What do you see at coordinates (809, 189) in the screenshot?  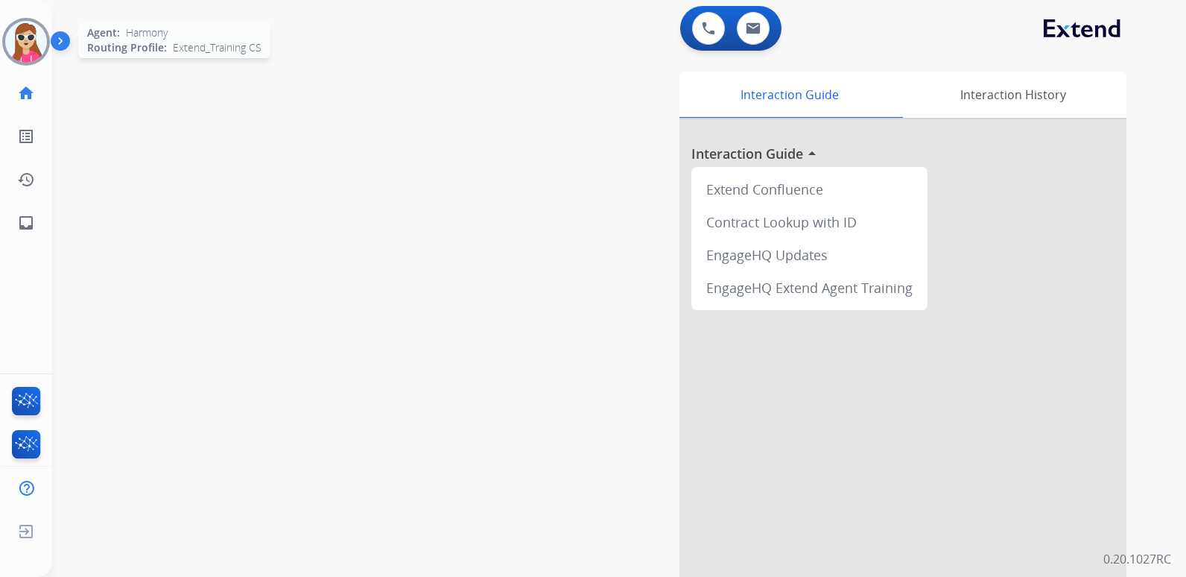 I see `div: Extend Confluence` at bounding box center [809, 189].